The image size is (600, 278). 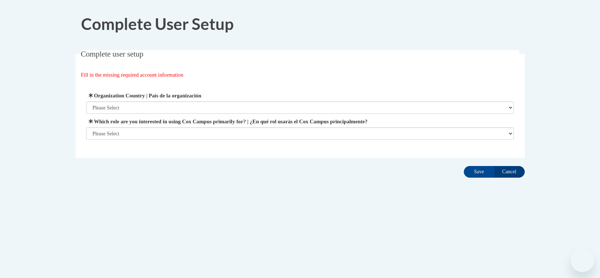 What do you see at coordinates (300, 96) in the screenshot?
I see `label: Organization Country | País de la organización` at bounding box center [300, 96].